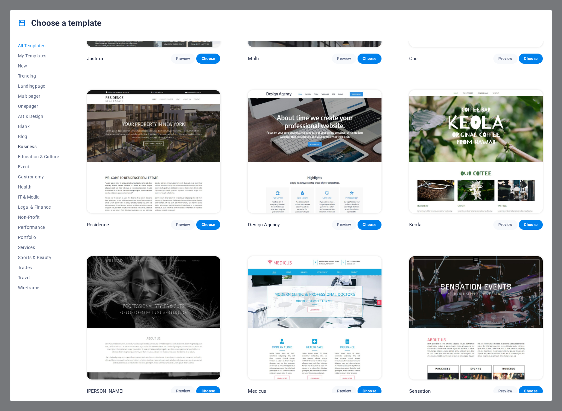  I want to click on p: Medicus, so click(257, 391).